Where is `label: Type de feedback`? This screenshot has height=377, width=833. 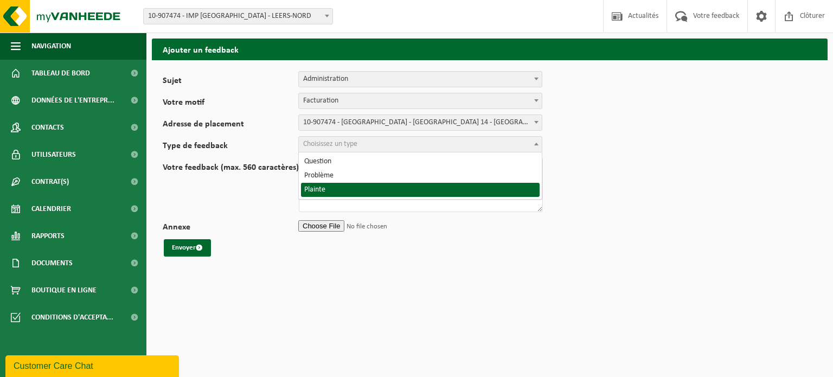
label: Type de feedback is located at coordinates (231, 147).